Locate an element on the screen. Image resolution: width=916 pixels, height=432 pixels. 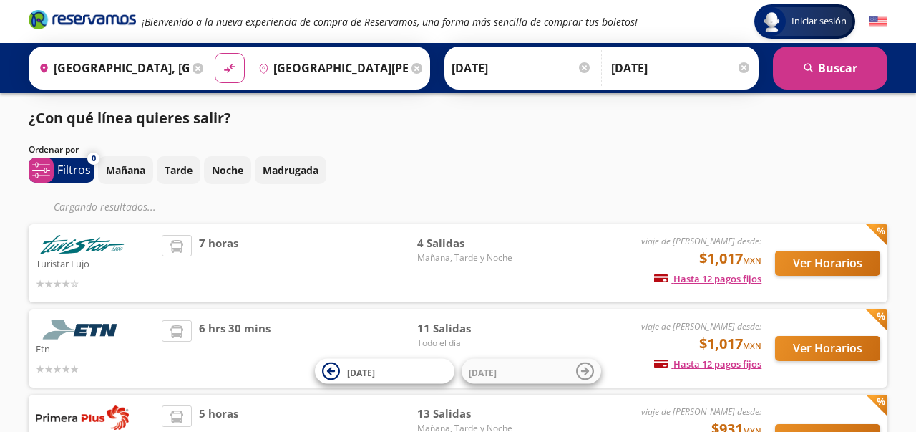
span: Iniciar sesión is located at coordinates (819, 21).